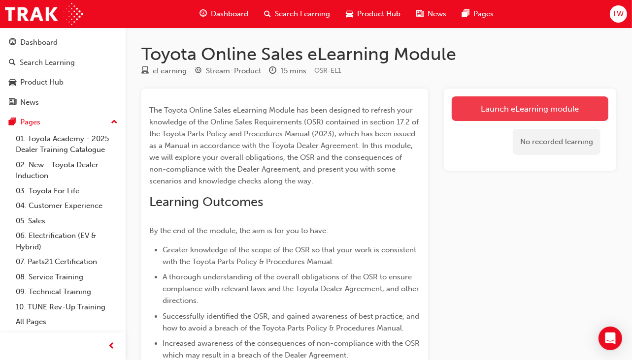  Describe the element at coordinates (66, 277) in the screenshot. I see `a: 08. Service Training` at that location.